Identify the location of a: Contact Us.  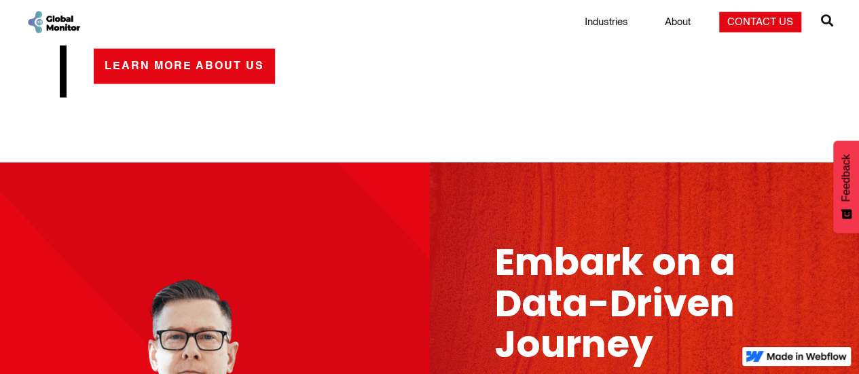
(760, 22).